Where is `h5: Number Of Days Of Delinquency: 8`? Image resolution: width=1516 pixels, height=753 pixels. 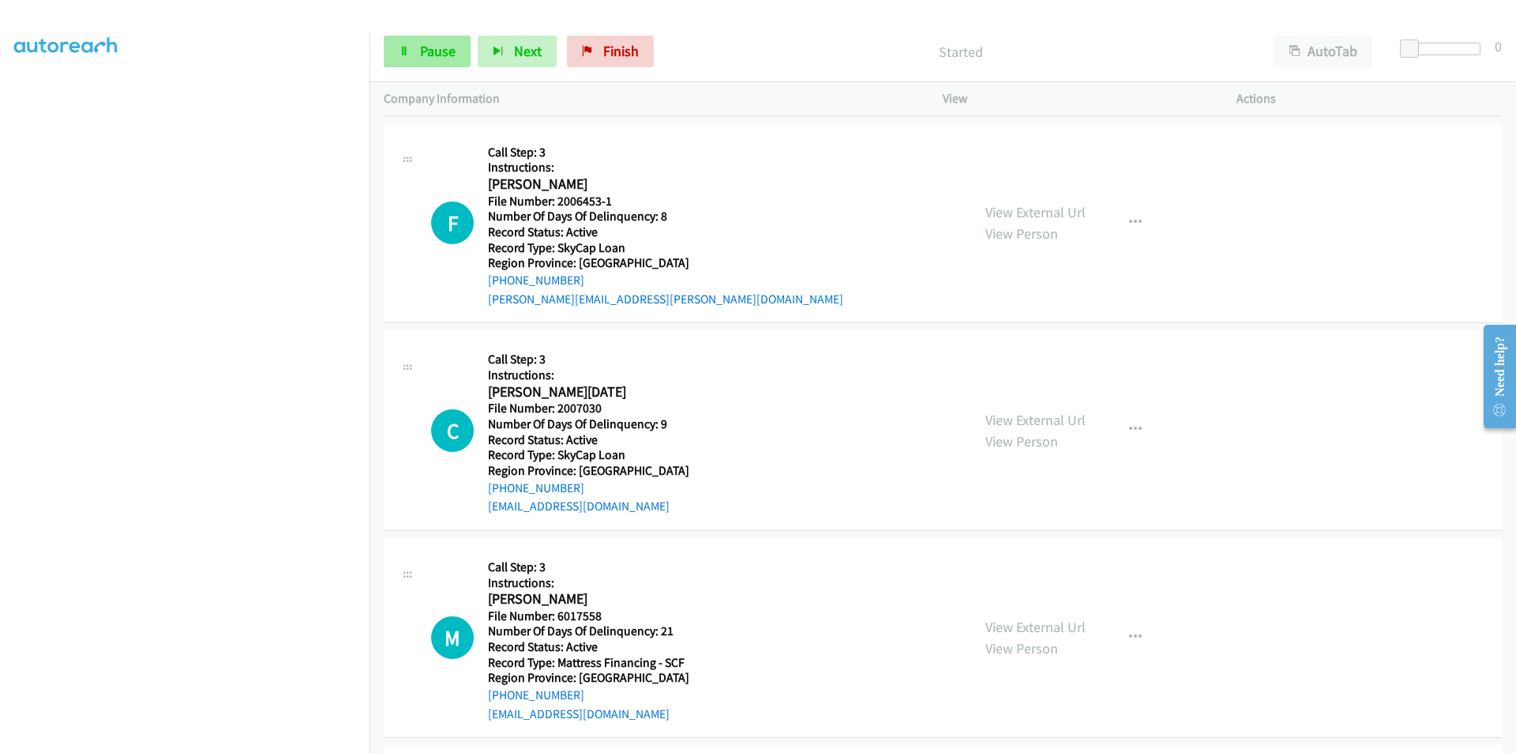 h5: Number Of Days Of Delinquency: 8 is located at coordinates (666, 216).